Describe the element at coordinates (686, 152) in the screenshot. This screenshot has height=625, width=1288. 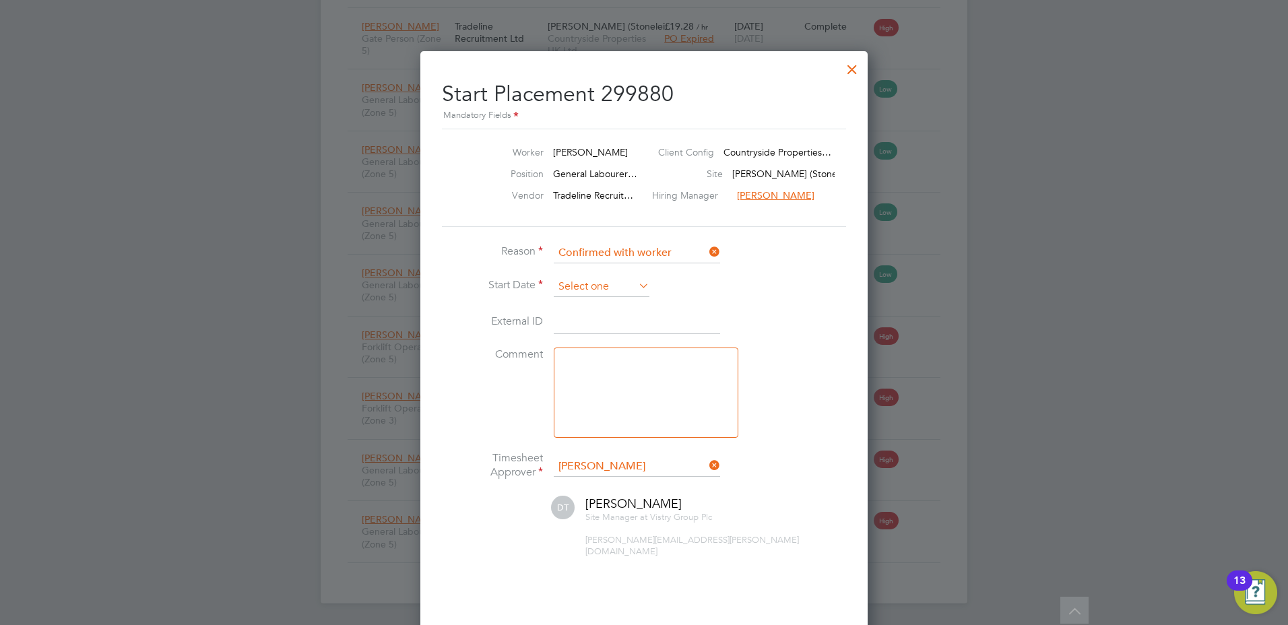
I see `label: Client Config` at that location.